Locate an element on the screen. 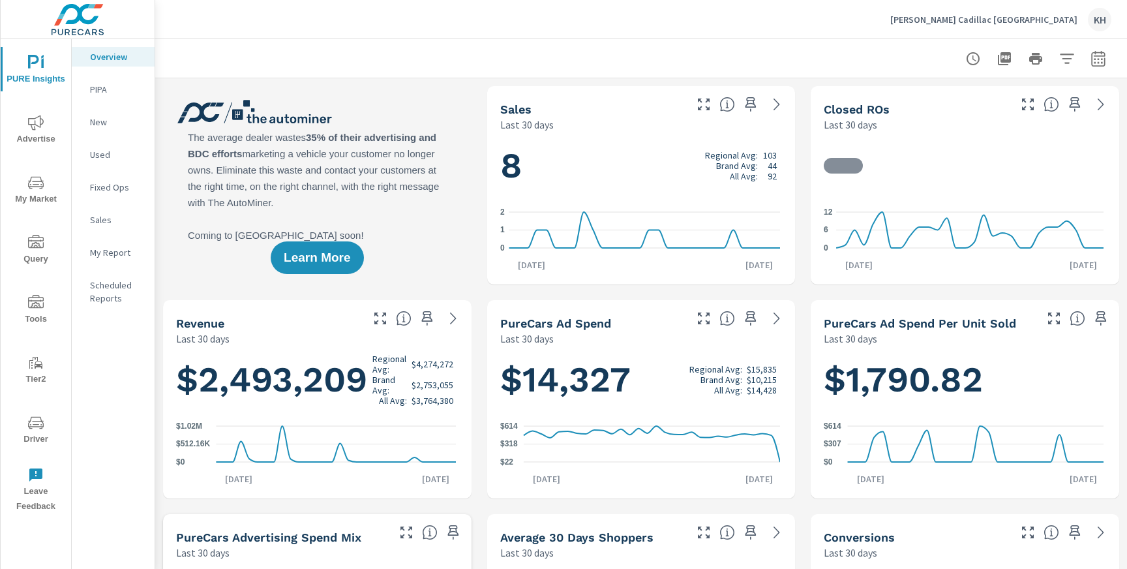  h1: $2,493,209 is located at coordinates (317, 380).